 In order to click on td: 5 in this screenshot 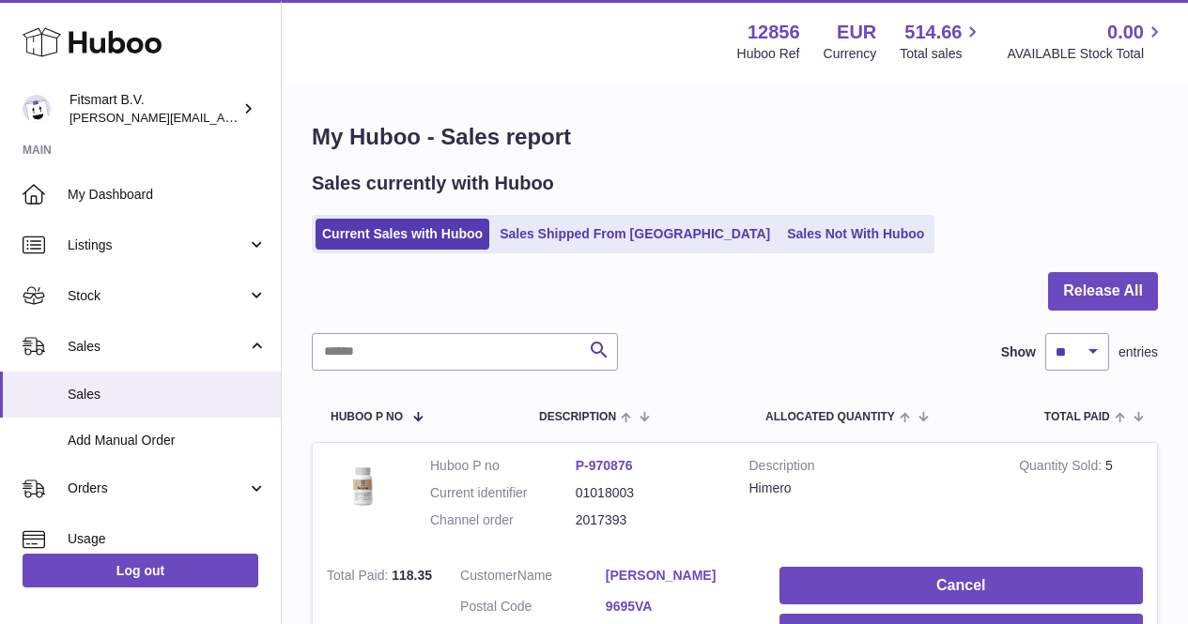, I will do `click(1081, 498)`.